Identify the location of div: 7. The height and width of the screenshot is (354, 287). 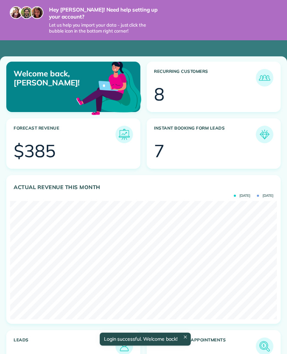
(159, 151).